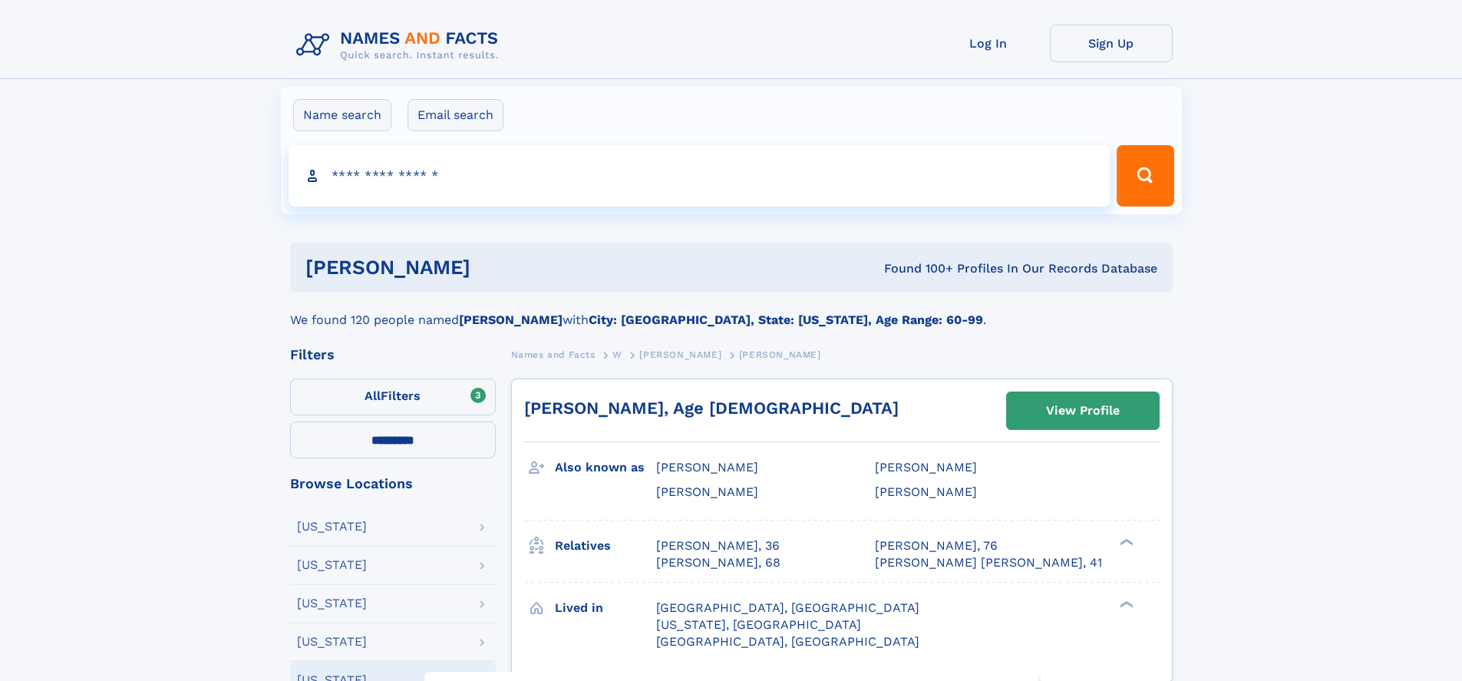  What do you see at coordinates (1083, 411) in the screenshot?
I see `div: View Profile` at bounding box center [1083, 411].